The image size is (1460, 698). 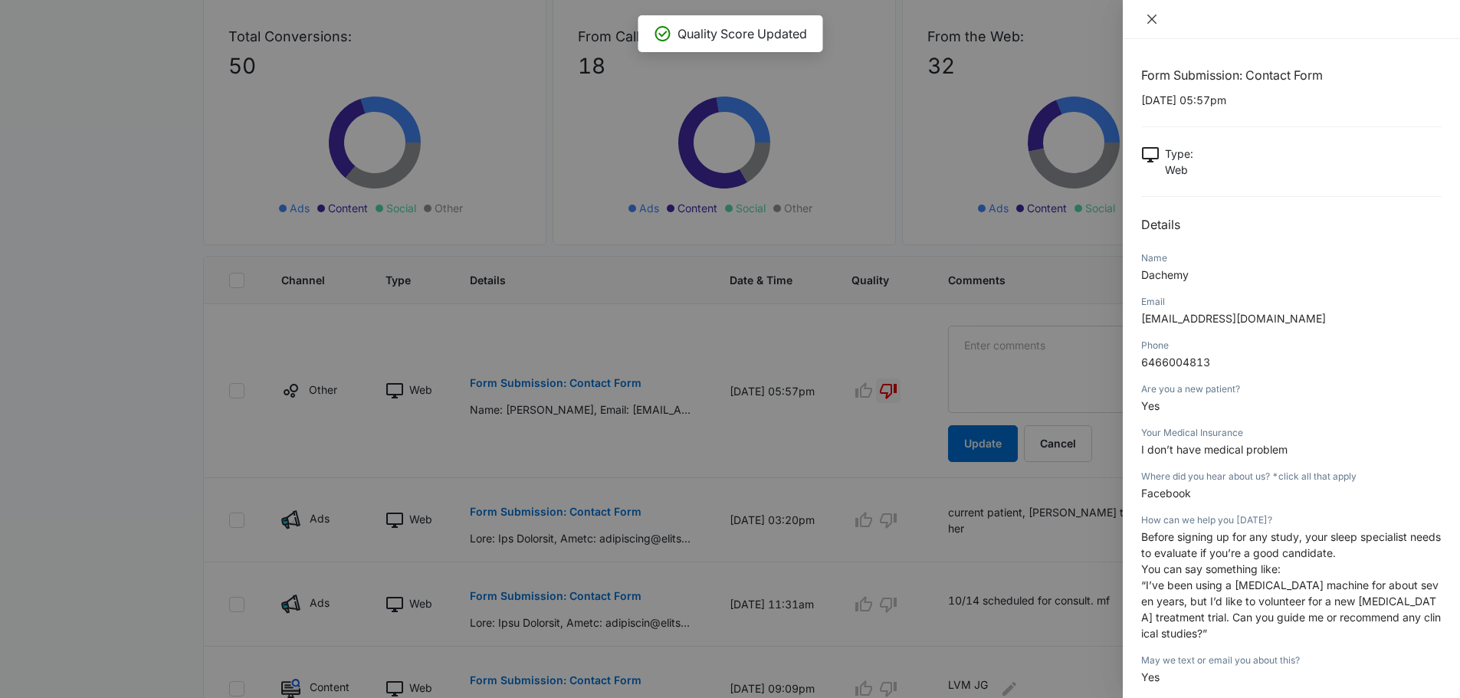 What do you see at coordinates (1292, 258) in the screenshot?
I see `div: Name` at bounding box center [1292, 258].